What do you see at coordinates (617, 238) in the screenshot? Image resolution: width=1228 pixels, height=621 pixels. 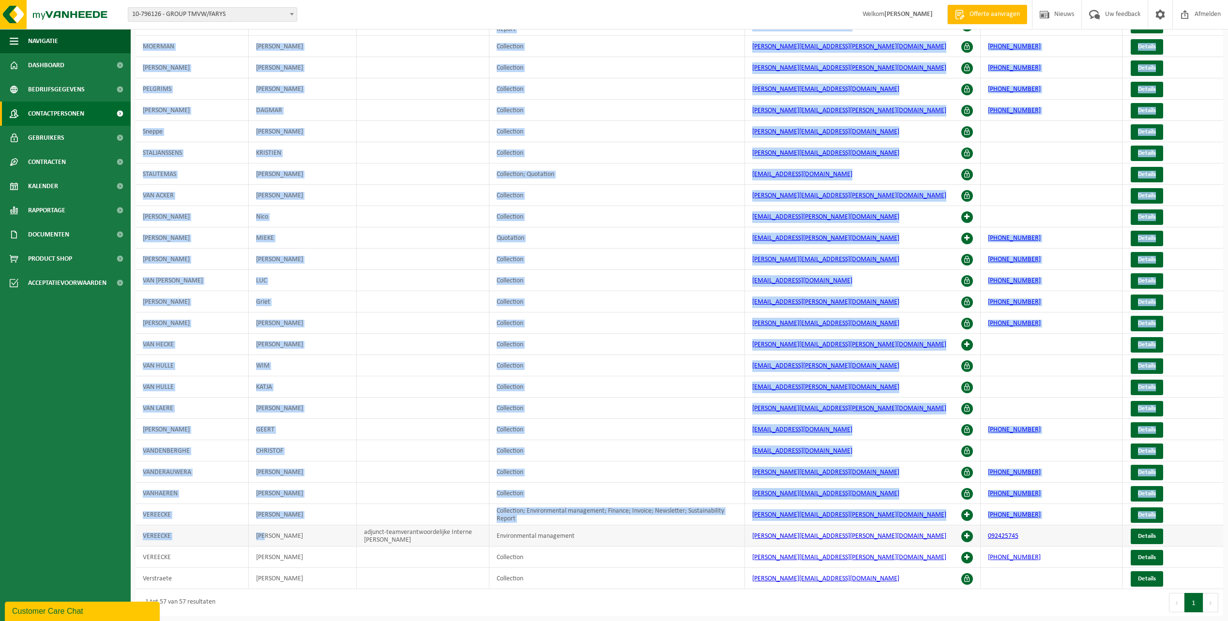 I see `td: Quotation` at bounding box center [617, 238].